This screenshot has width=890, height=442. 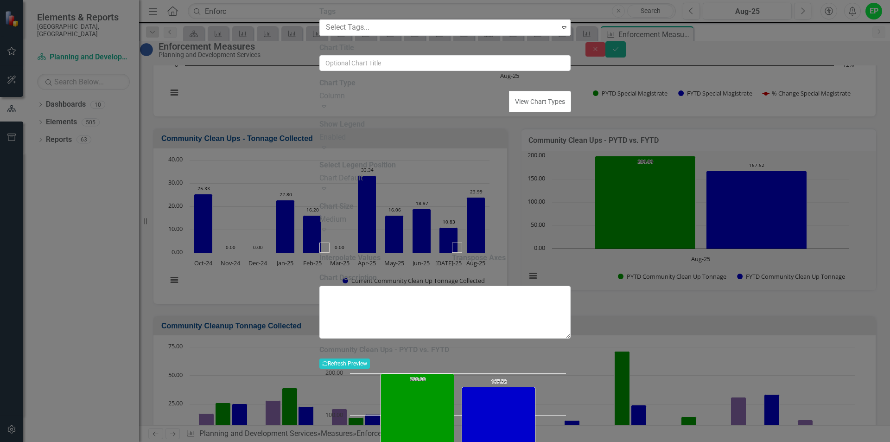 What do you see at coordinates (499, 381) in the screenshot?
I see `text: 167.52` at bounding box center [499, 381].